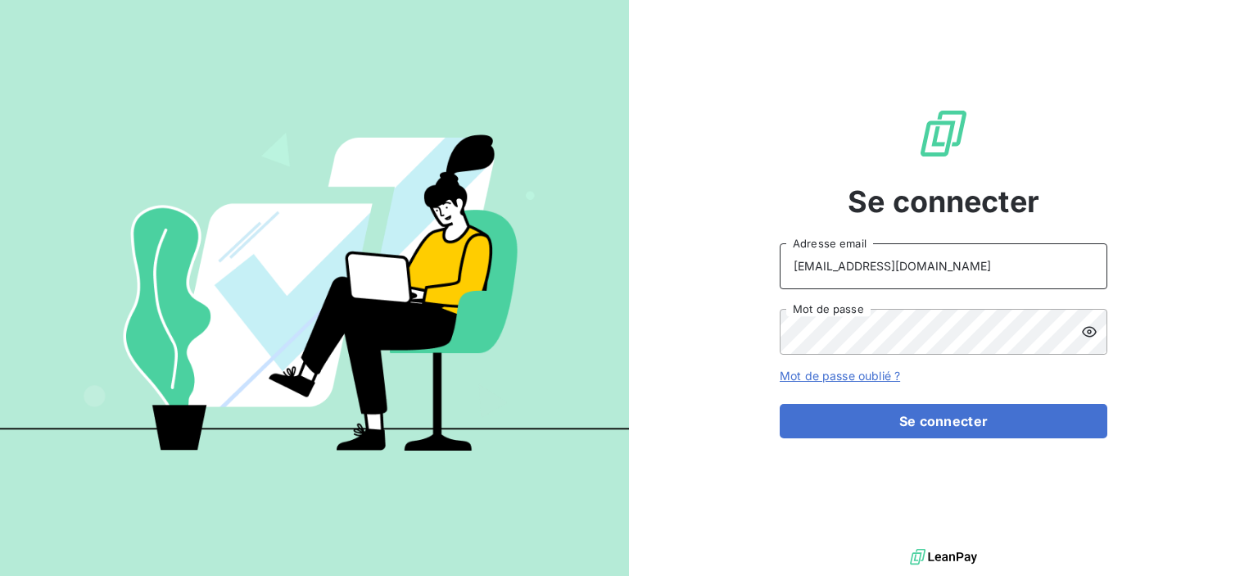 The image size is (1258, 576). I want to click on input: placeholder, so click(944, 266).